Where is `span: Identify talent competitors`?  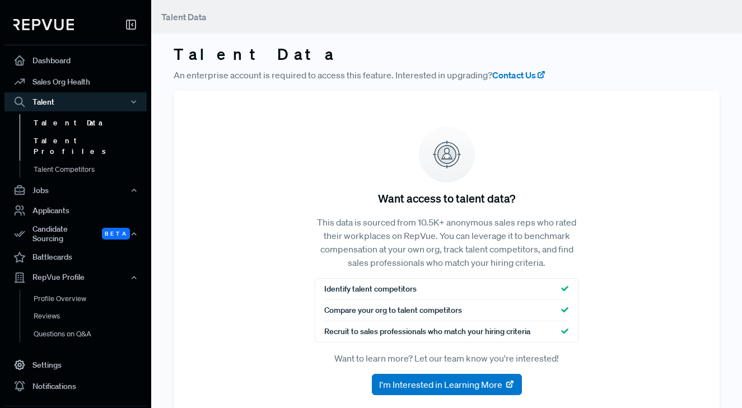
span: Identify talent competitors is located at coordinates (370, 289).